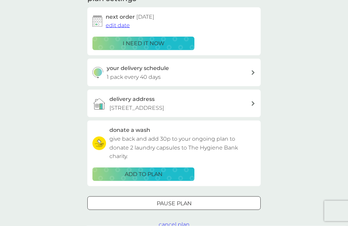  I want to click on h3: donate a wash, so click(130, 130).